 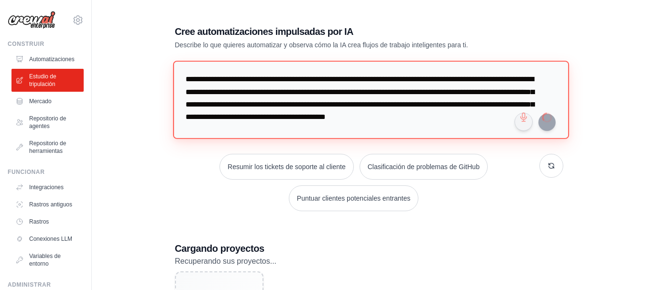 I want to click on a: Estudio de tripulación, so click(x=47, y=80).